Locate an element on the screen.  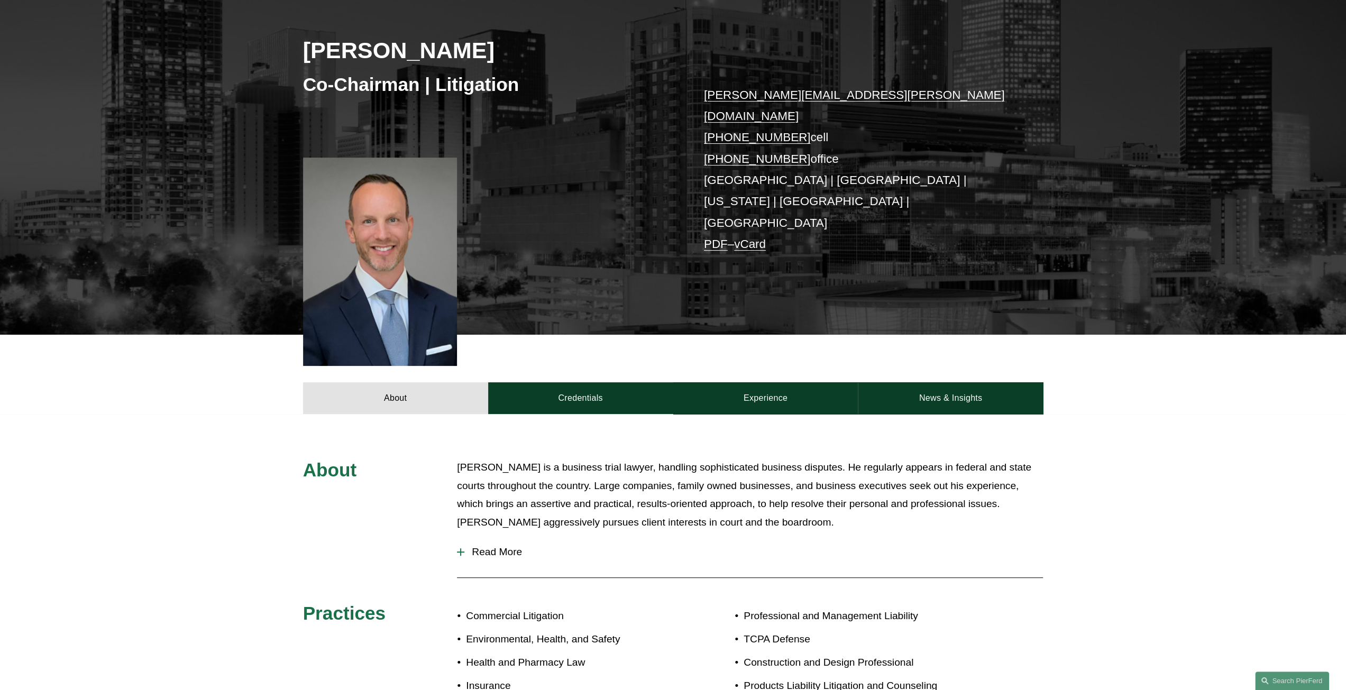
p: Construction and Design Professional is located at coordinates (863, 663).